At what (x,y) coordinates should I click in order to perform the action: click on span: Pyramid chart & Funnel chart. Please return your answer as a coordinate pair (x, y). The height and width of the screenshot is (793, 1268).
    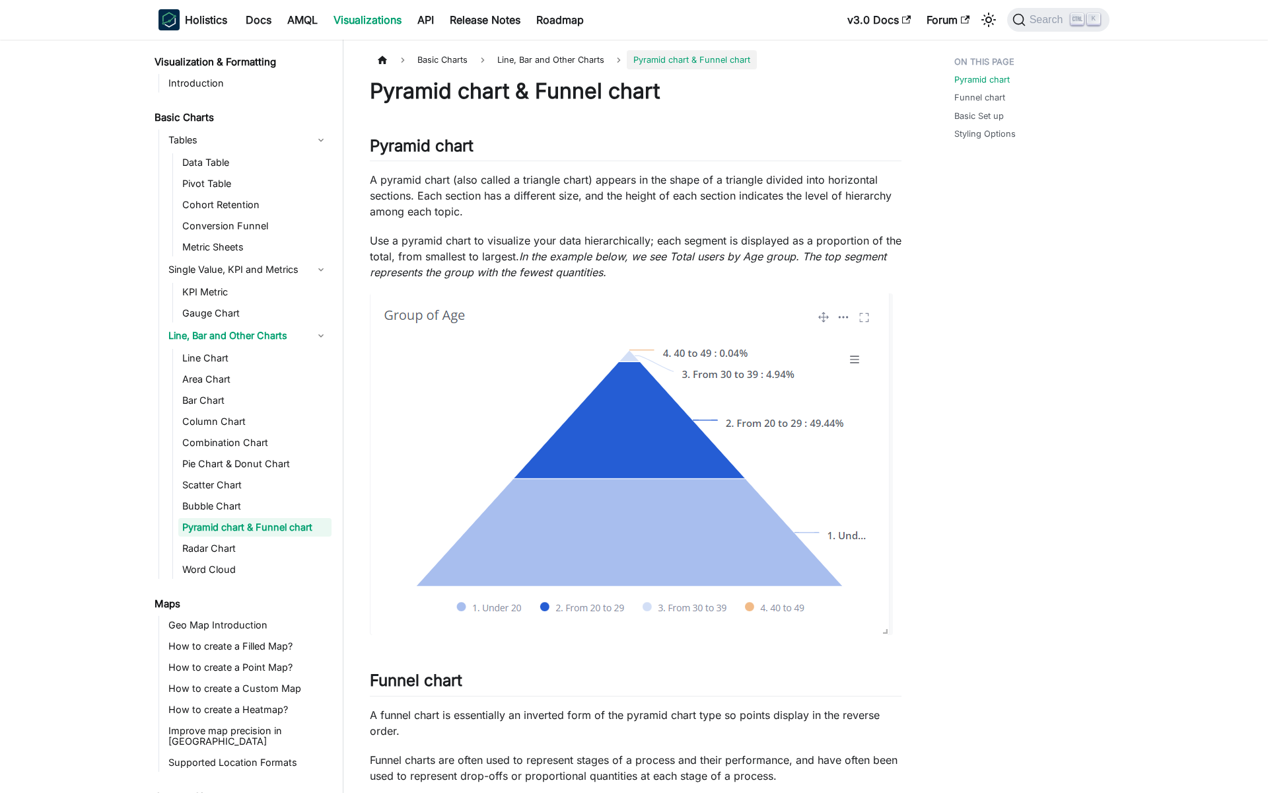
    Looking at the image, I should click on (692, 59).